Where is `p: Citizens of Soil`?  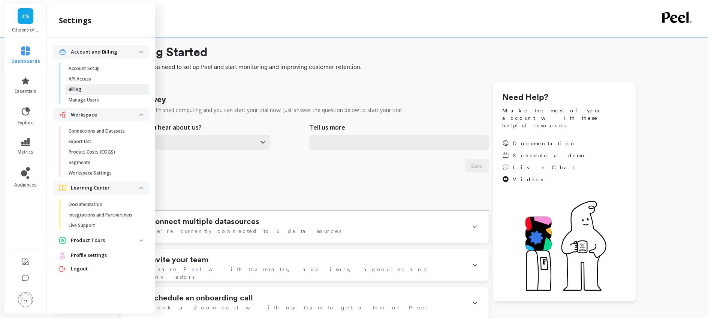
p: Citizens of Soil is located at coordinates (25, 30).